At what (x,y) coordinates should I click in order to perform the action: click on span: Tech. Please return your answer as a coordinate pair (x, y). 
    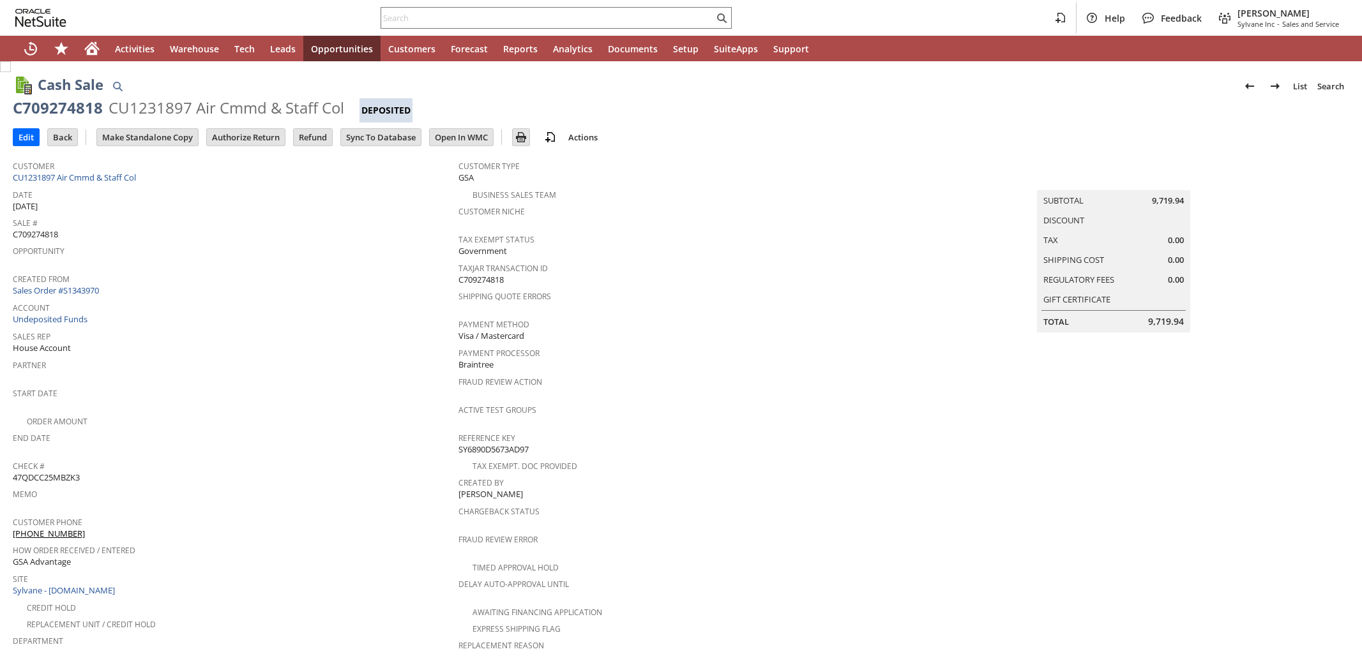
    Looking at the image, I should click on (245, 49).